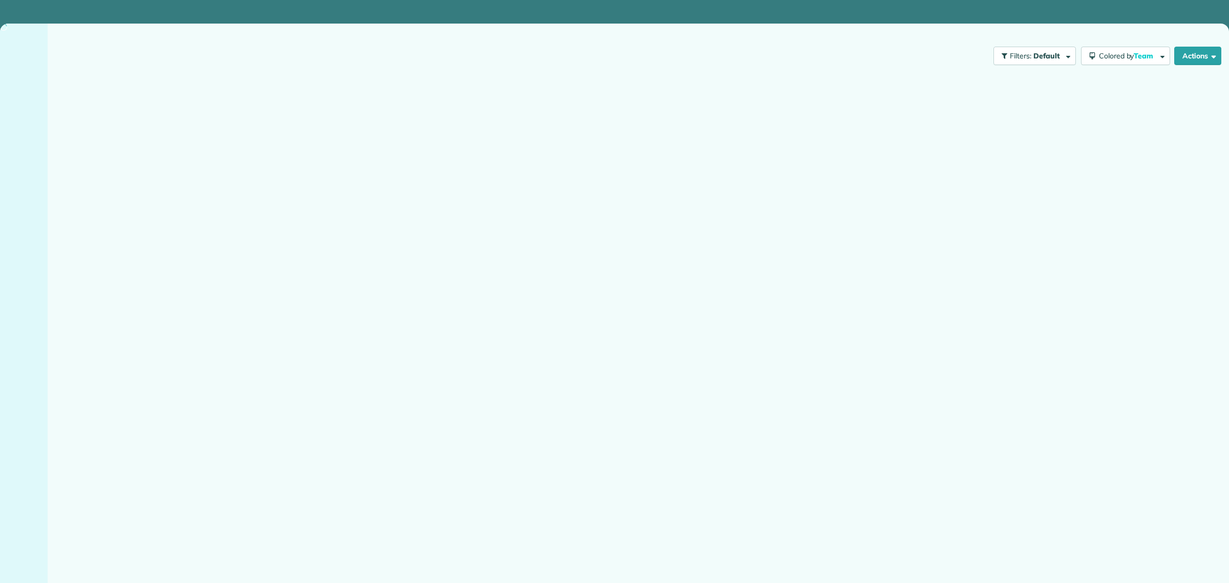  What do you see at coordinates (1021, 56) in the screenshot?
I see `span: Filters:` at bounding box center [1021, 56].